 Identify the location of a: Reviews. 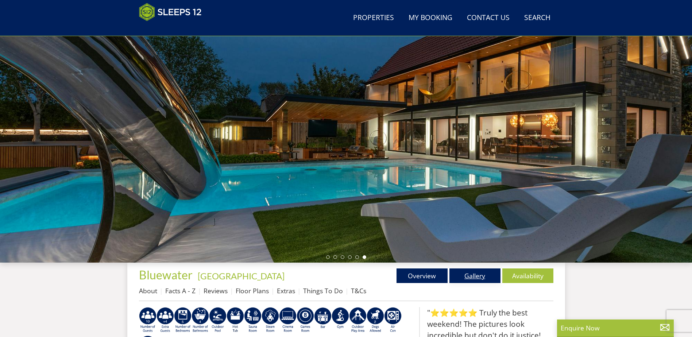
(216, 291).